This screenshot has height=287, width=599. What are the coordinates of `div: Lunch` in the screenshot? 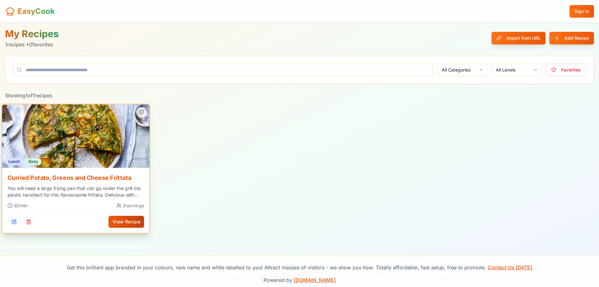 It's located at (14, 161).